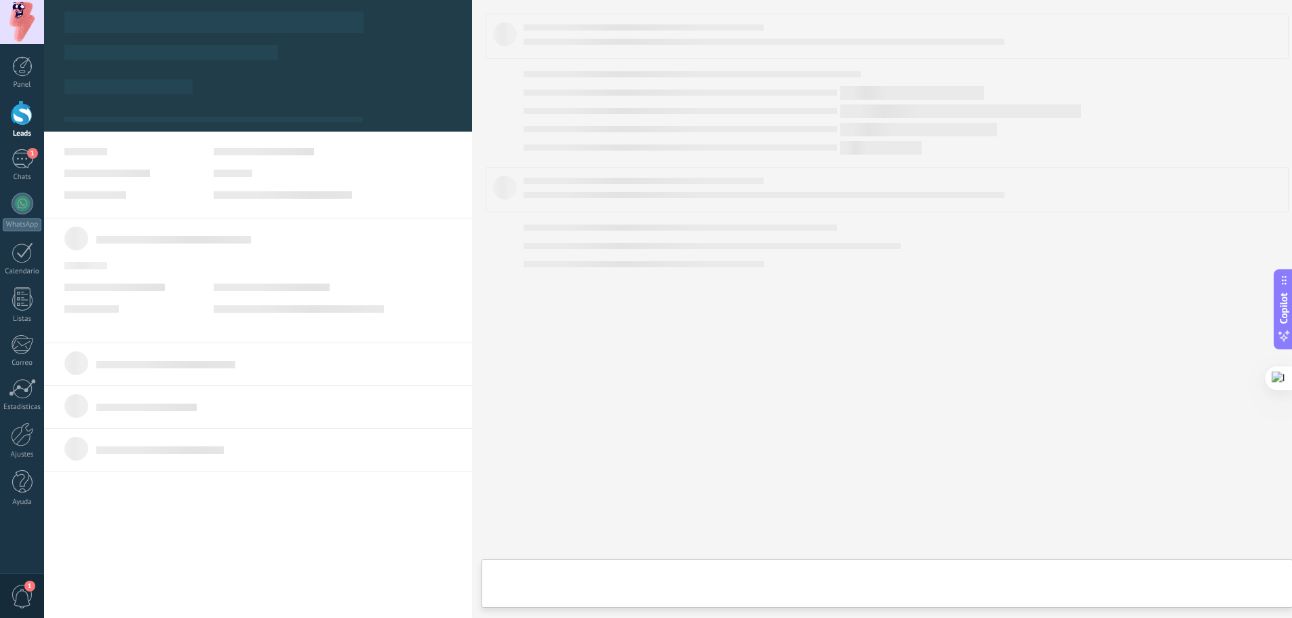 This screenshot has width=1292, height=618. What do you see at coordinates (22, 319) in the screenshot?
I see `div: Listas` at bounding box center [22, 319].